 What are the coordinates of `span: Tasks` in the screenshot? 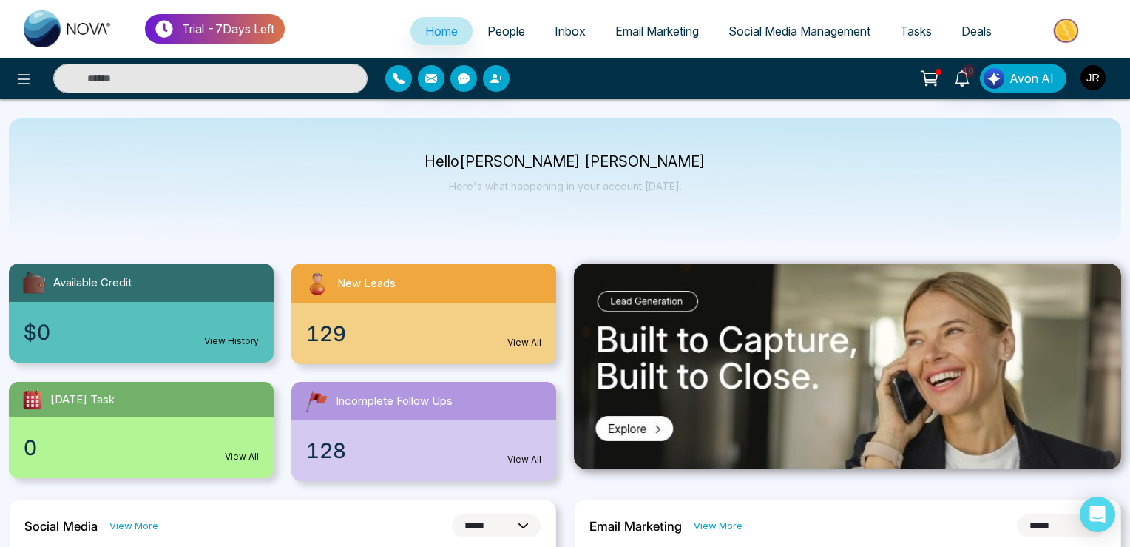 It's located at (916, 31).